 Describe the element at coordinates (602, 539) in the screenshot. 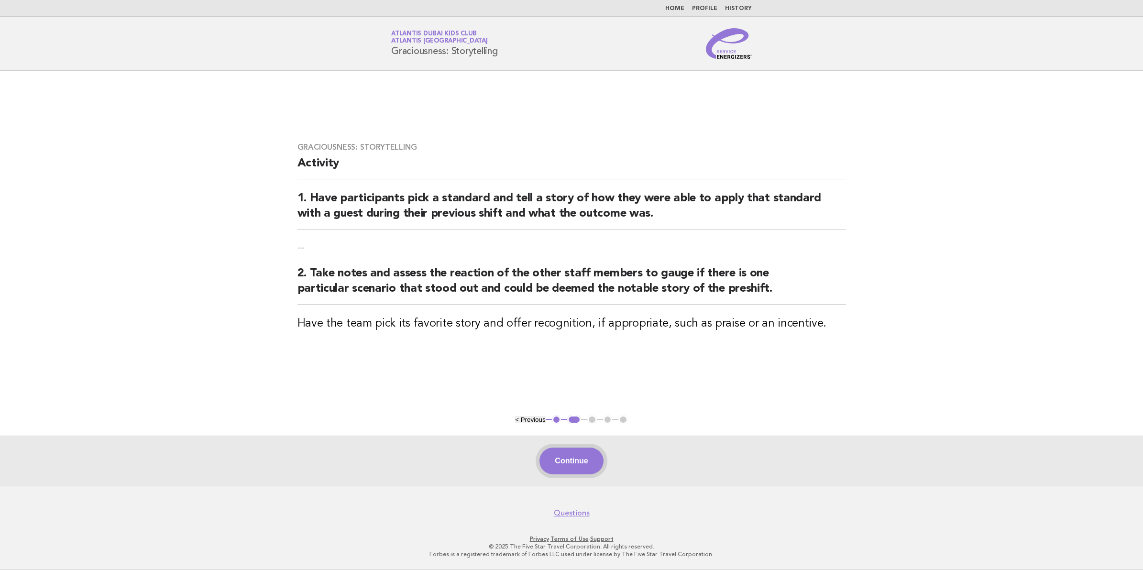

I see `a: Support` at that location.